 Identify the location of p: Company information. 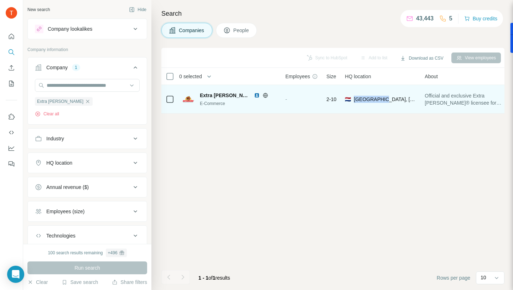
(87, 50).